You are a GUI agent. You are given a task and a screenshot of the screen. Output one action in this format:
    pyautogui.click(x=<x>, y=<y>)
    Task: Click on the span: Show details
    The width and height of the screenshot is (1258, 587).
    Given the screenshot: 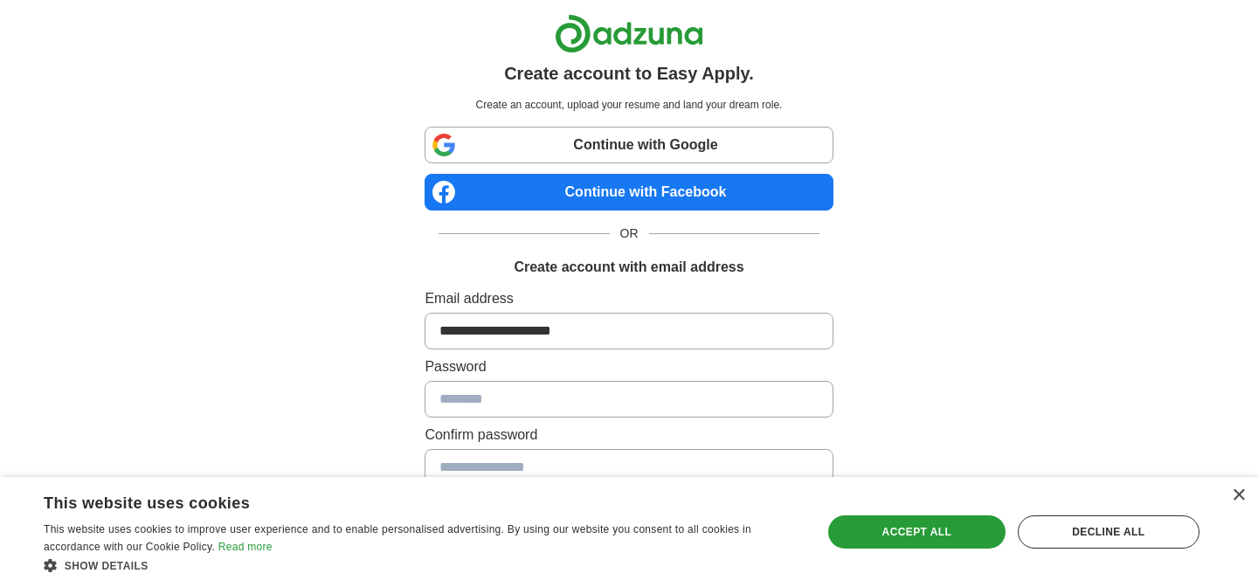 What is the action you would take?
    pyautogui.click(x=107, y=566)
    